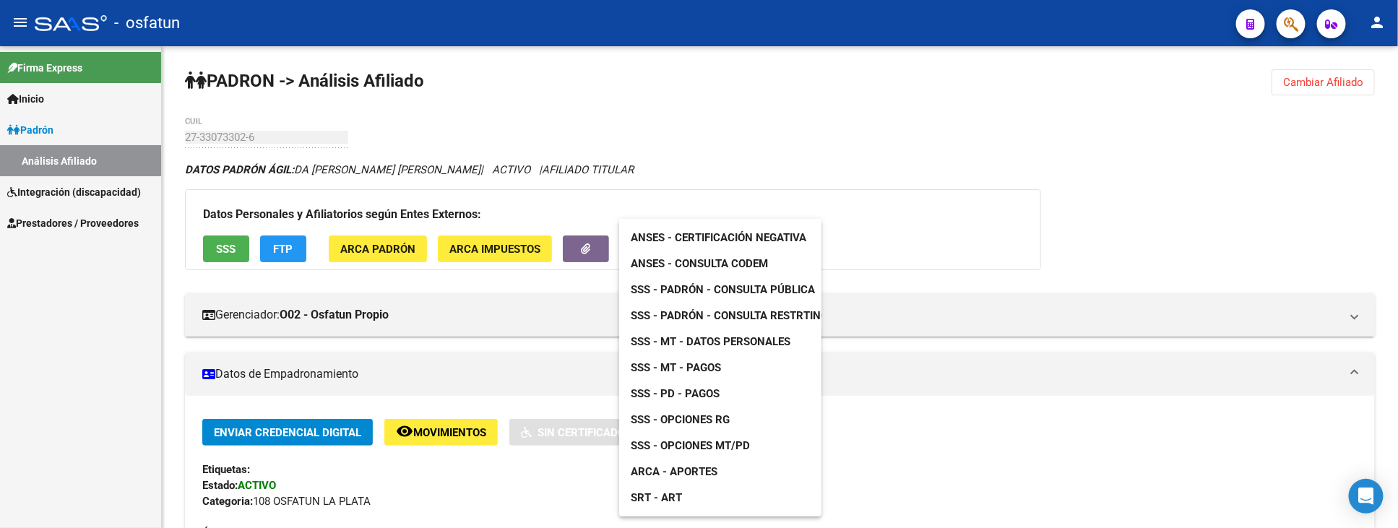 The image size is (1398, 528). What do you see at coordinates (656, 498) in the screenshot?
I see `span: SRT - ART` at bounding box center [656, 498].